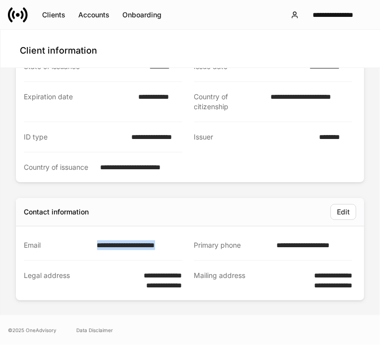  What do you see at coordinates (344, 212) in the screenshot?
I see `button: Edit` at bounding box center [344, 212].